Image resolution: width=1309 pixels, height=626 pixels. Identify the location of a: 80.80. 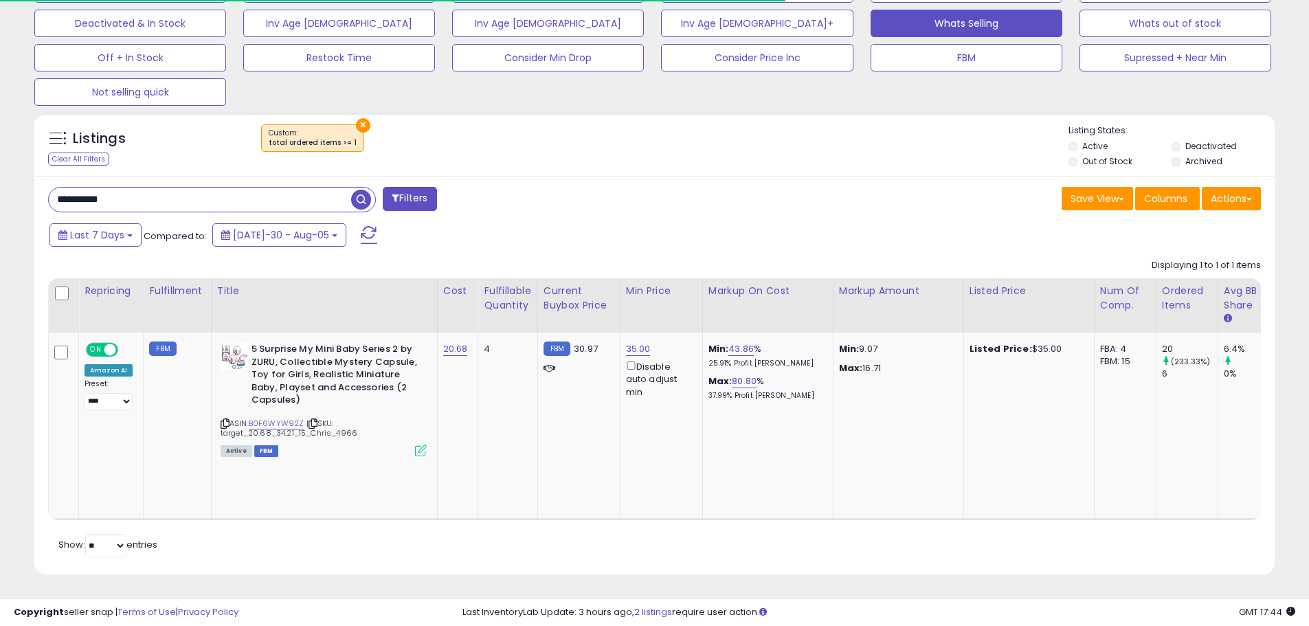
(744, 381).